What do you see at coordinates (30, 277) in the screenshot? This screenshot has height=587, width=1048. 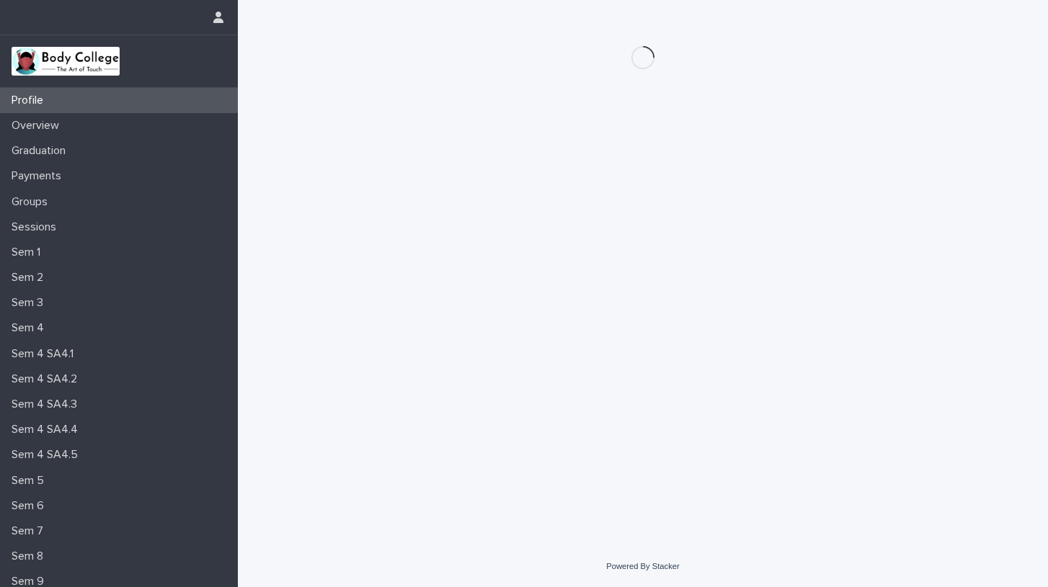 I see `p: Sem 2` at bounding box center [30, 277].